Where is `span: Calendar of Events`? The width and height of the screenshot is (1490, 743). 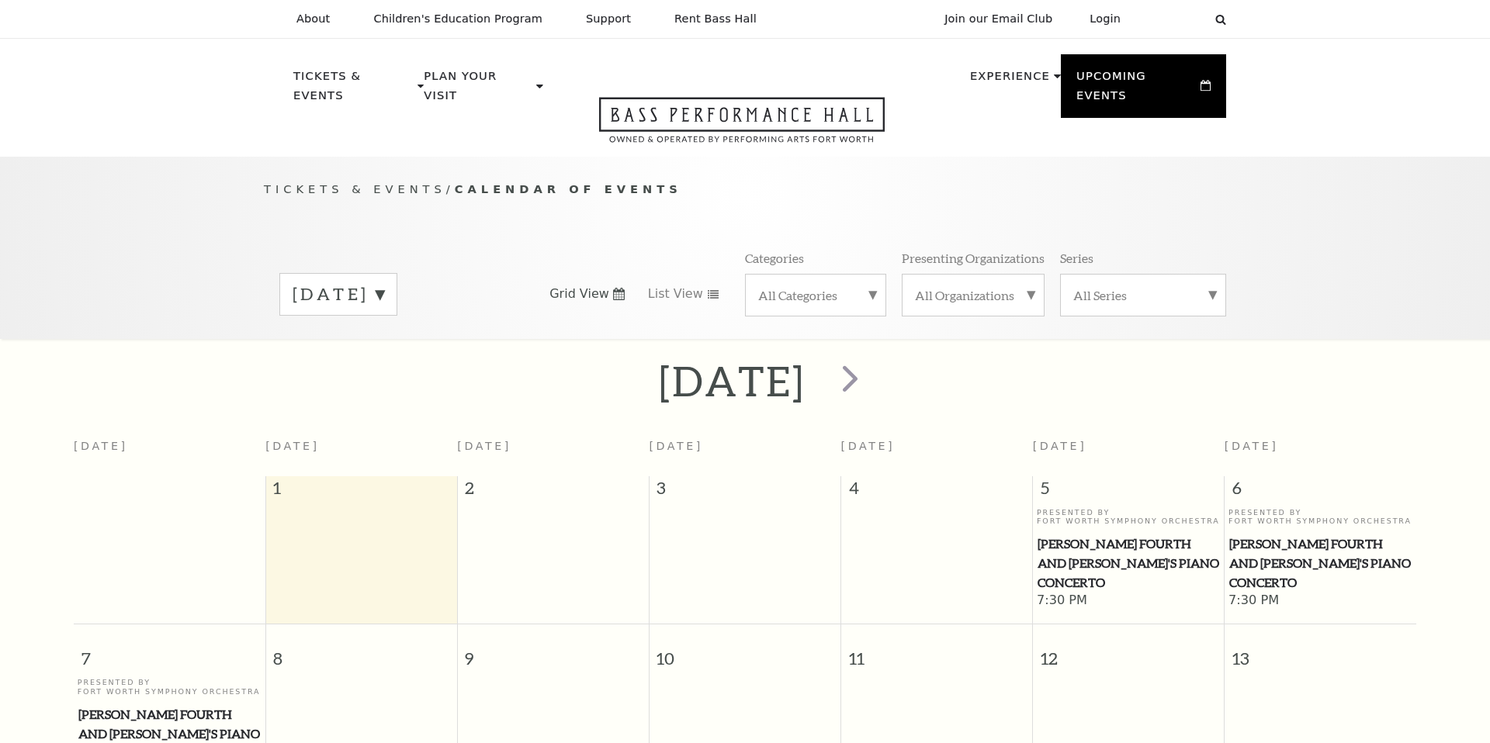 span: Calendar of Events is located at coordinates (568, 189).